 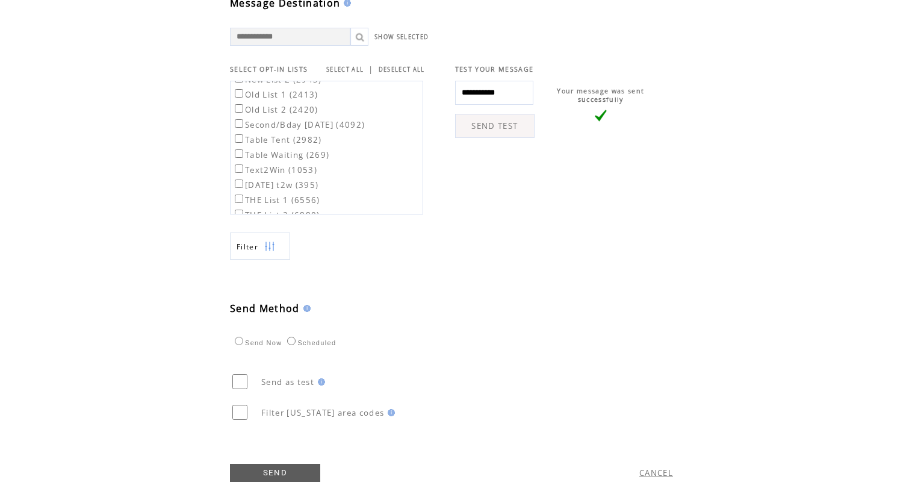 What do you see at coordinates (275, 170) in the screenshot?
I see `label: Text2Win (1053)` at bounding box center [275, 170].